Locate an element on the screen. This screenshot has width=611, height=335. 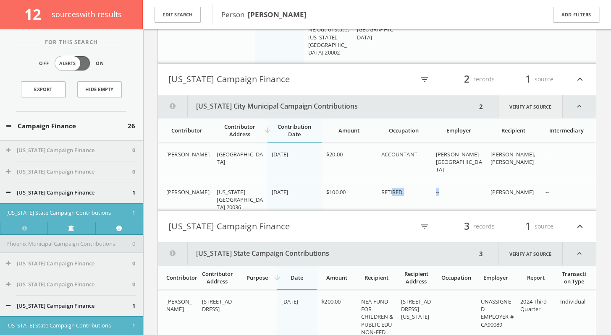
span: For This Search is located at coordinates (71, 42).